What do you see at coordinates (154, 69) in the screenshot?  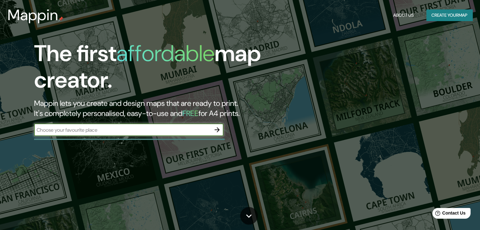 I see `h1: The first map creator.` at bounding box center [154, 69].